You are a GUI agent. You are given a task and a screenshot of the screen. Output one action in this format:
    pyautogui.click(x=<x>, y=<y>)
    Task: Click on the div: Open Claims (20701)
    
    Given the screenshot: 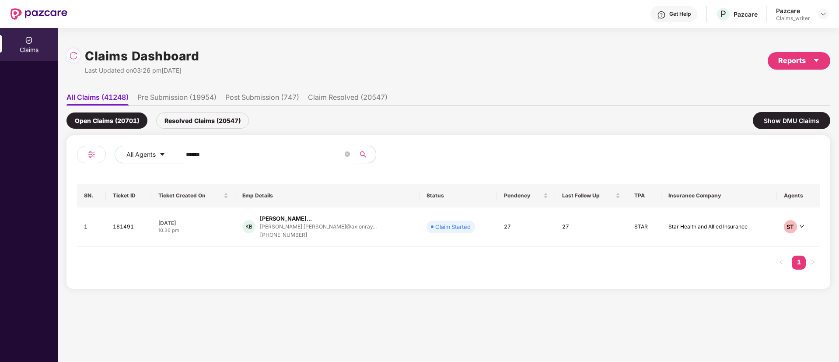 What is the action you would take?
    pyautogui.click(x=107, y=120)
    